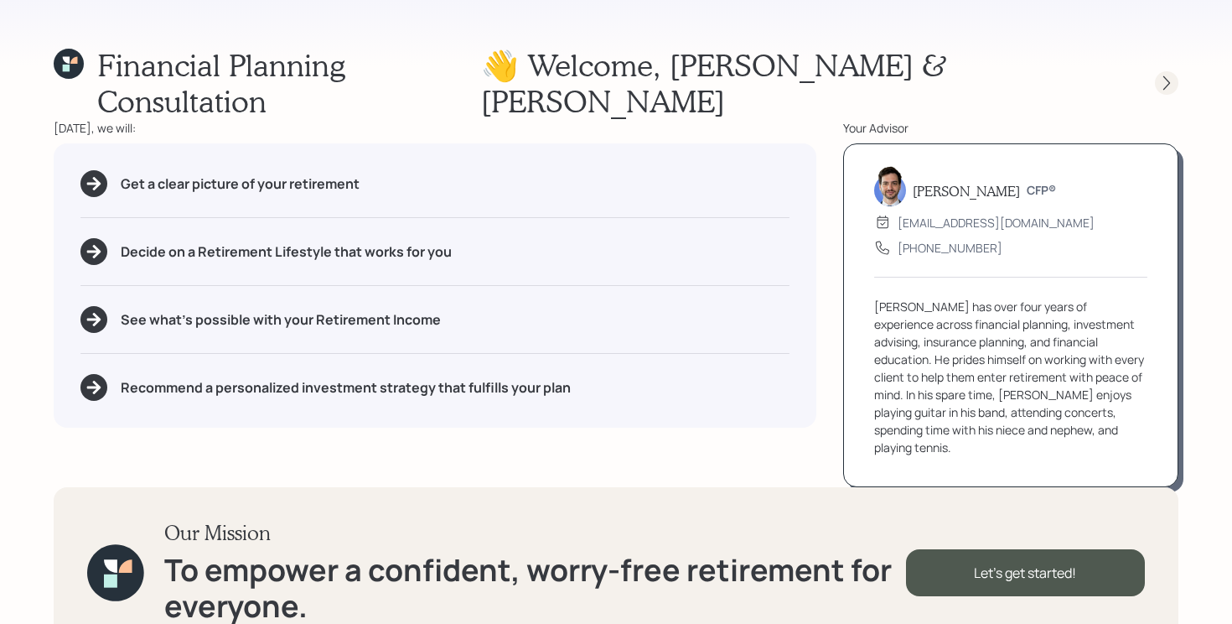 The image size is (1232, 624). I want to click on div: Let's get started!, so click(1025, 572).